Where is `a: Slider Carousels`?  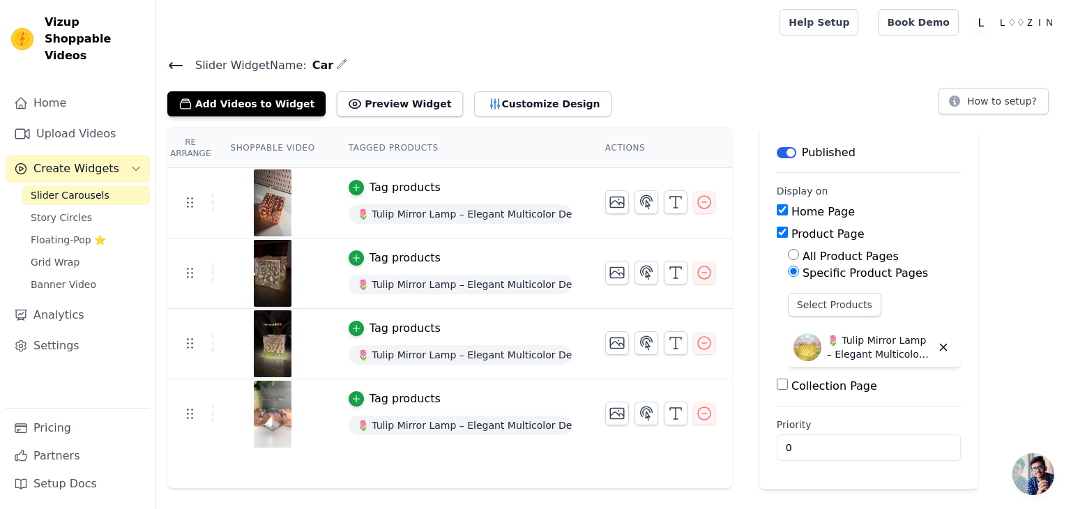 a: Slider Carousels is located at coordinates (86, 195).